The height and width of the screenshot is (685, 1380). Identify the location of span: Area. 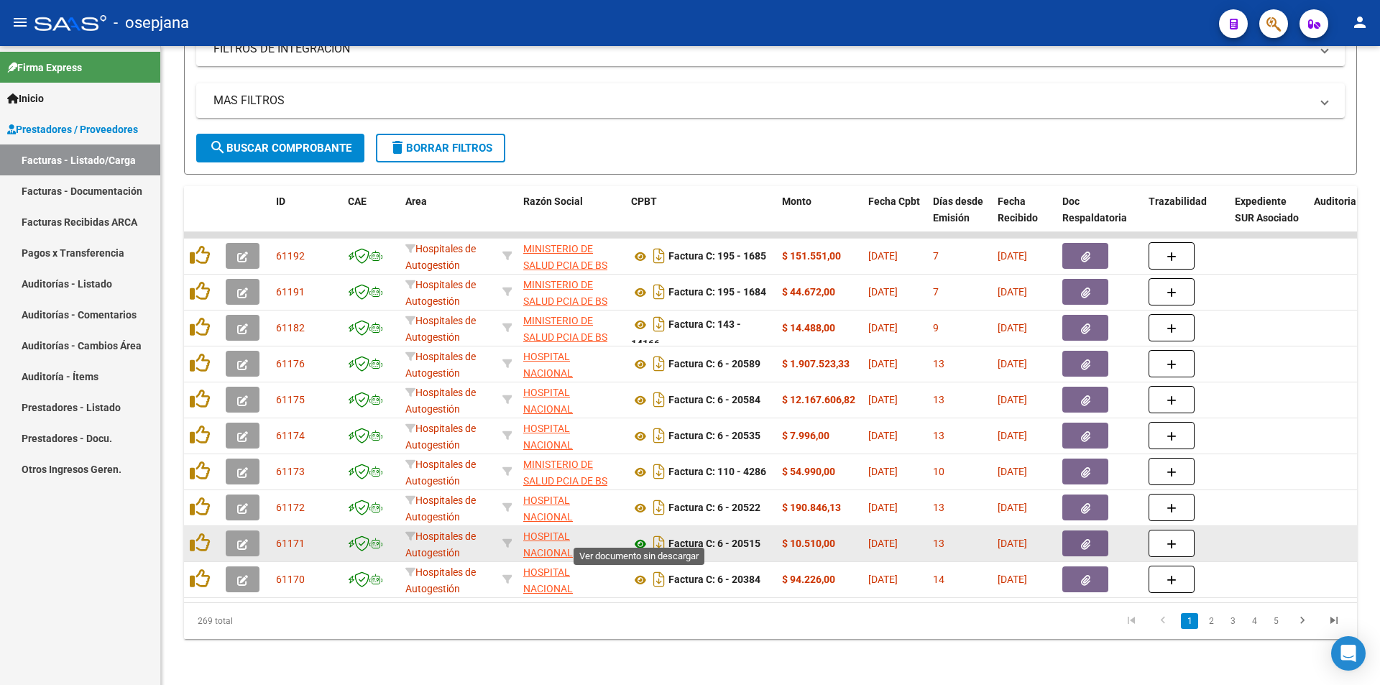
(416, 201).